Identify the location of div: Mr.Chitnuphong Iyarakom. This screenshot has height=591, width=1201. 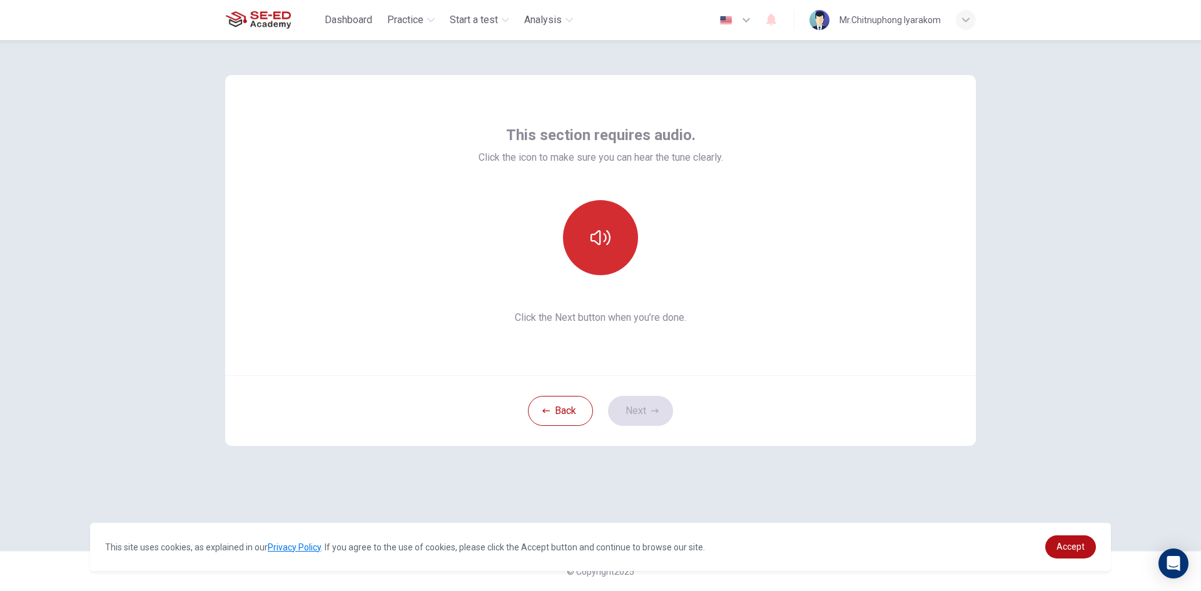
(890, 20).